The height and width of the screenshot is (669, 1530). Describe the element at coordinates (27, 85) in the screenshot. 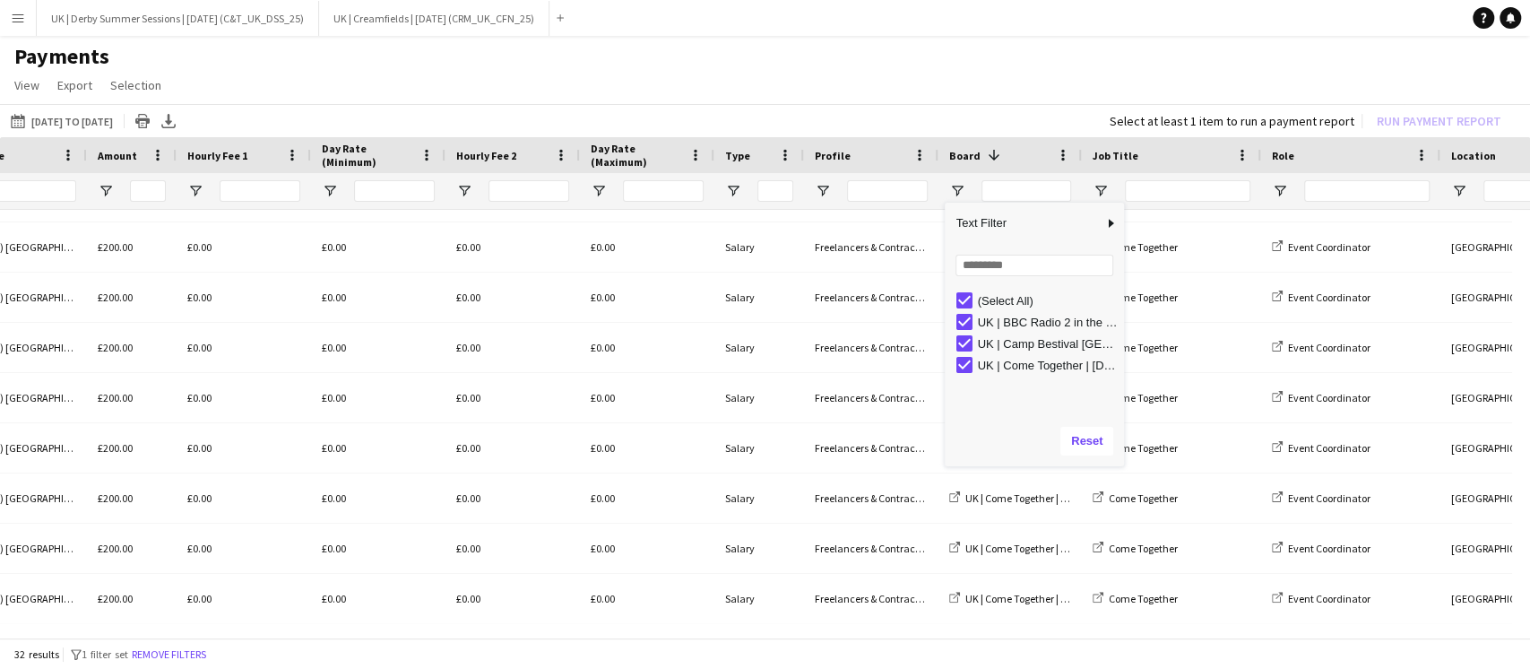

I see `span: View` at that location.